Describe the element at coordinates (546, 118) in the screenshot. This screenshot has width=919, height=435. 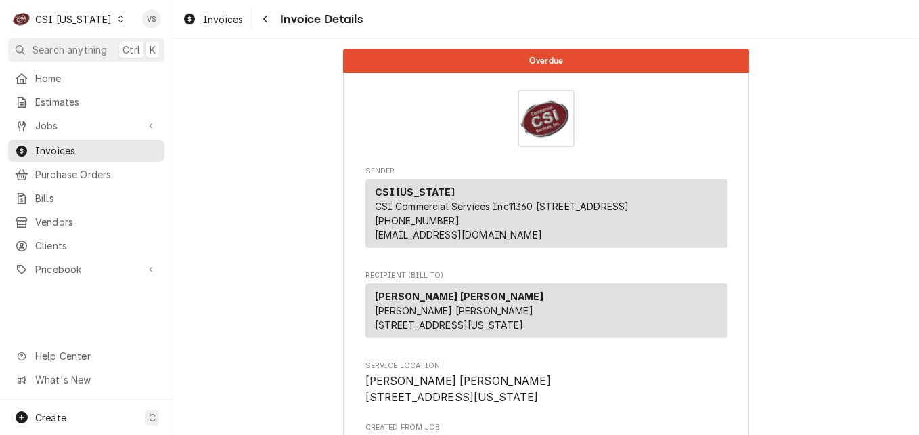
I see `img: Logo` at that location.